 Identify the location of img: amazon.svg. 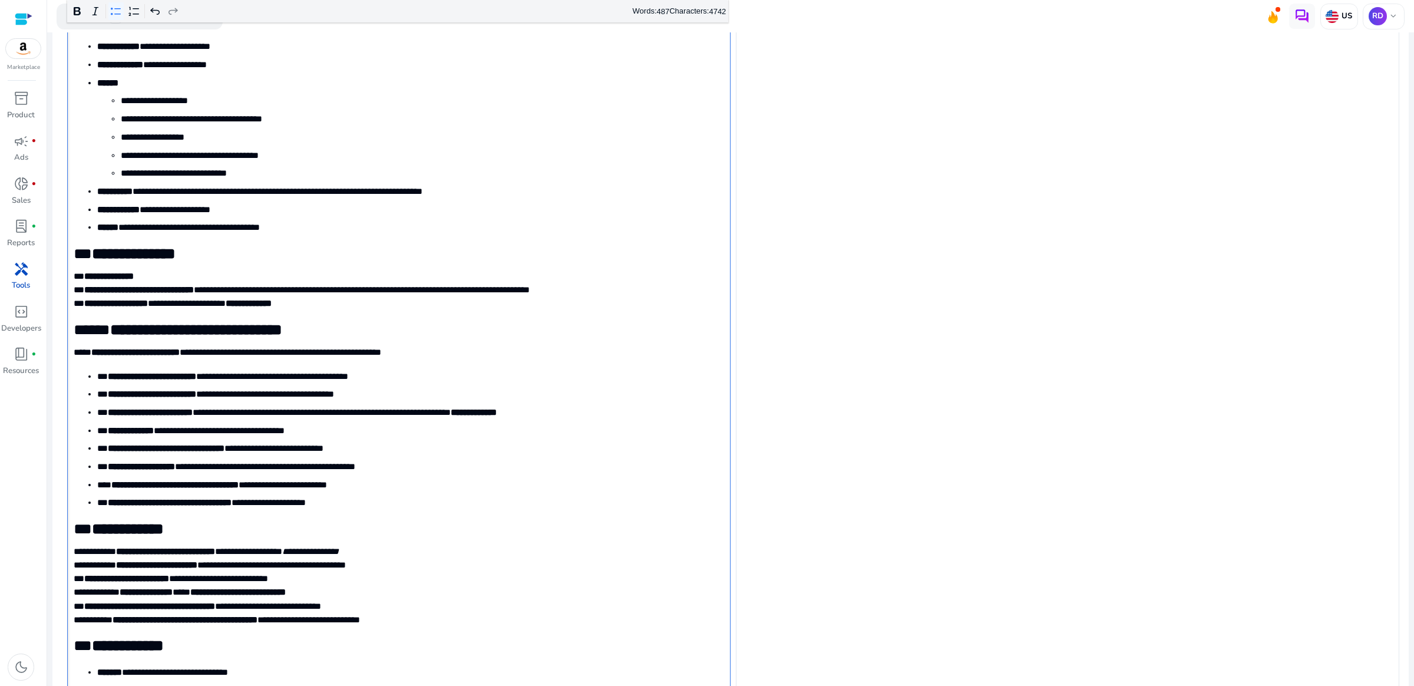
(24, 48).